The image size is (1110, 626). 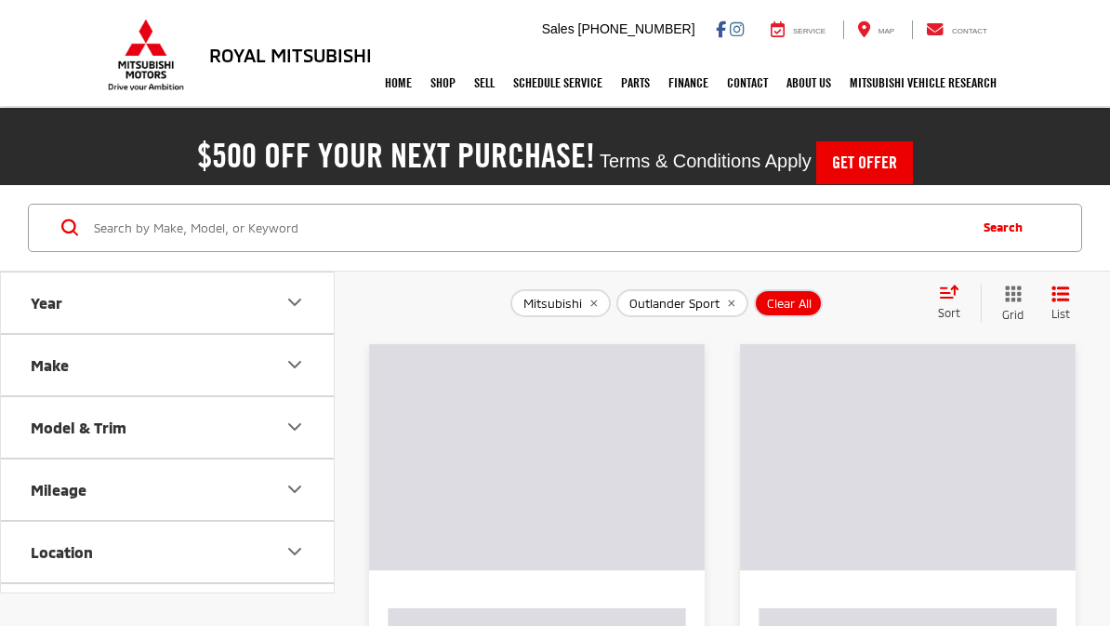 What do you see at coordinates (886, 31) in the screenshot?
I see `span: Map` at bounding box center [886, 31].